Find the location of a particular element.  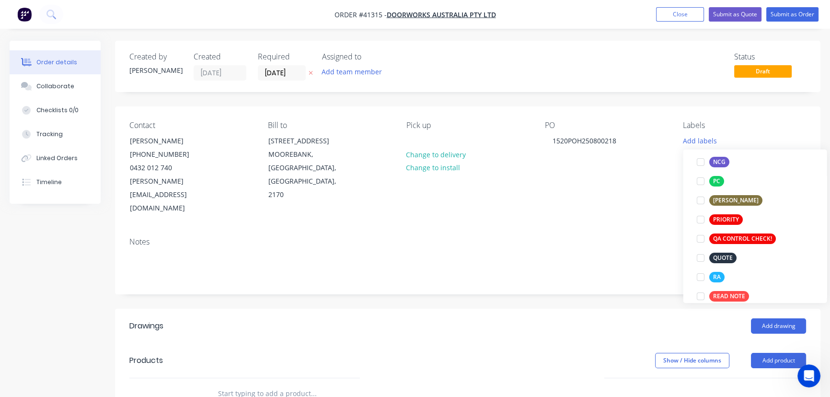

button: Add product is located at coordinates (778, 360).